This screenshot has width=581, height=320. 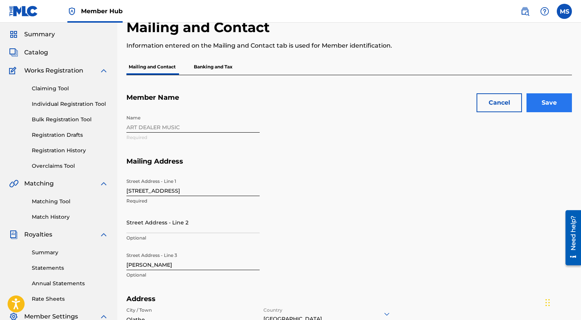 What do you see at coordinates (70, 120) in the screenshot?
I see `a: Bulk Registration Tool` at bounding box center [70, 120].